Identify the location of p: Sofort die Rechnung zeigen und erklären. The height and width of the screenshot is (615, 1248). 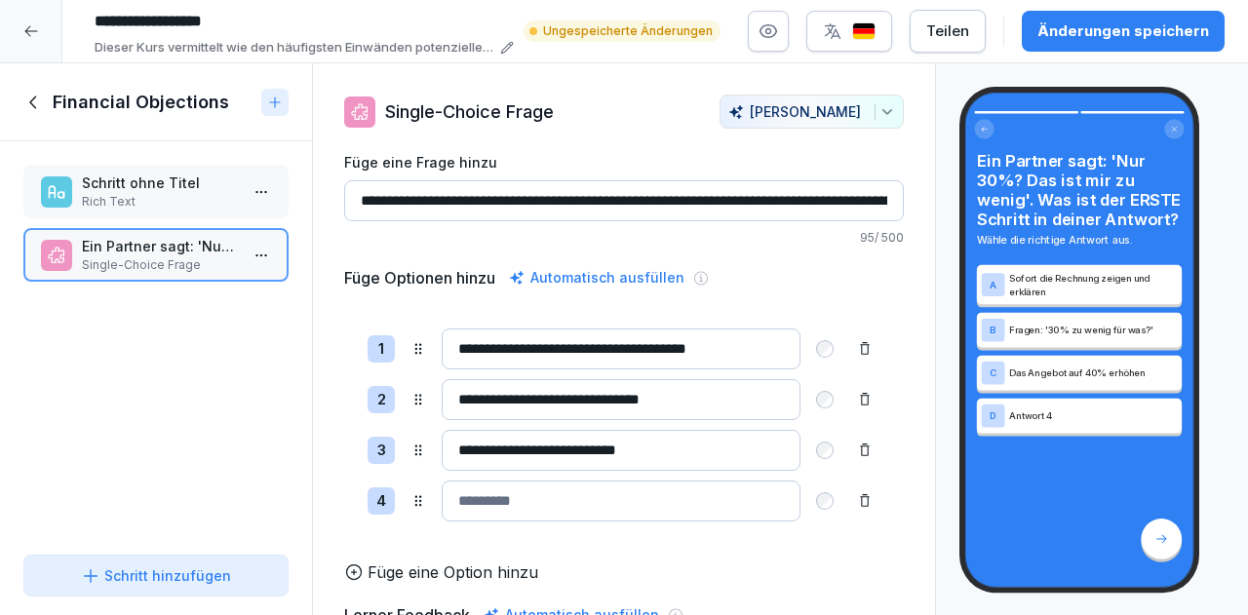
(1093, 285).